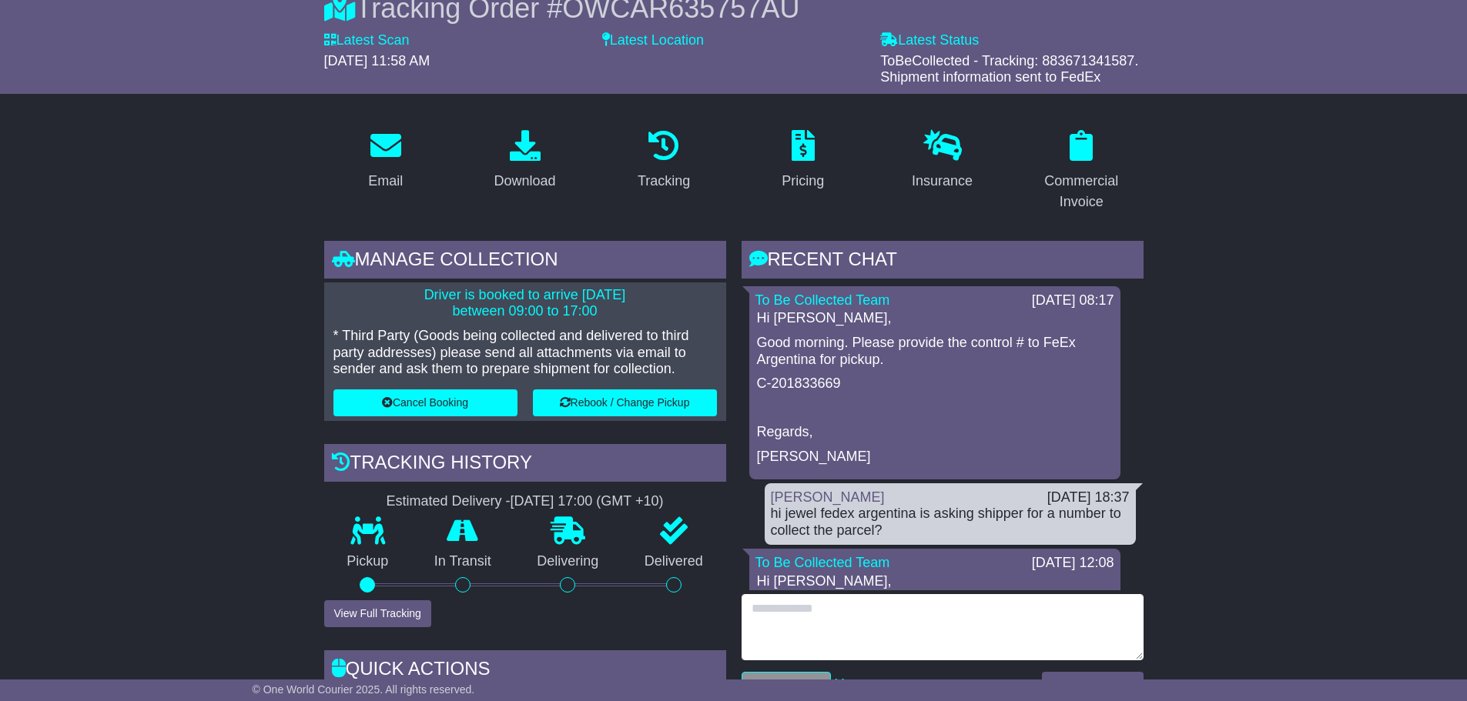 This screenshot has height=701, width=1467. I want to click on span: ToBeCollected - Tracking: 883671341587. Shipment information sent to FedEx, so click(1009, 69).